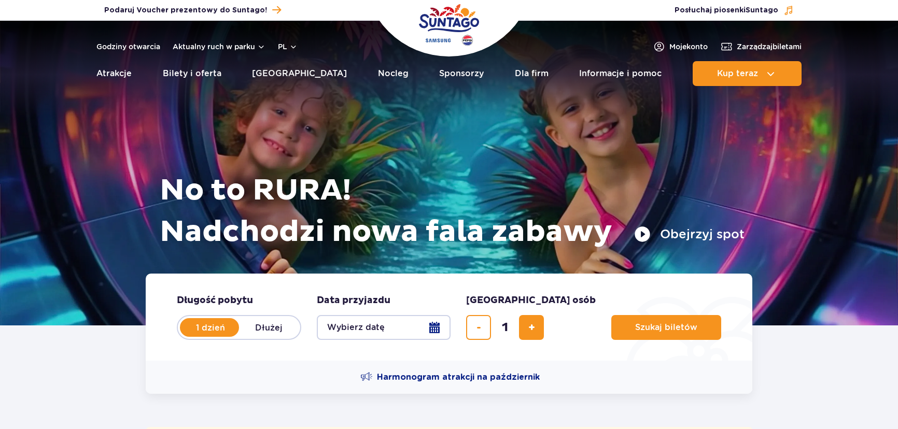 This screenshot has width=898, height=429. I want to click on button: Obejrzyj spot, so click(689, 234).